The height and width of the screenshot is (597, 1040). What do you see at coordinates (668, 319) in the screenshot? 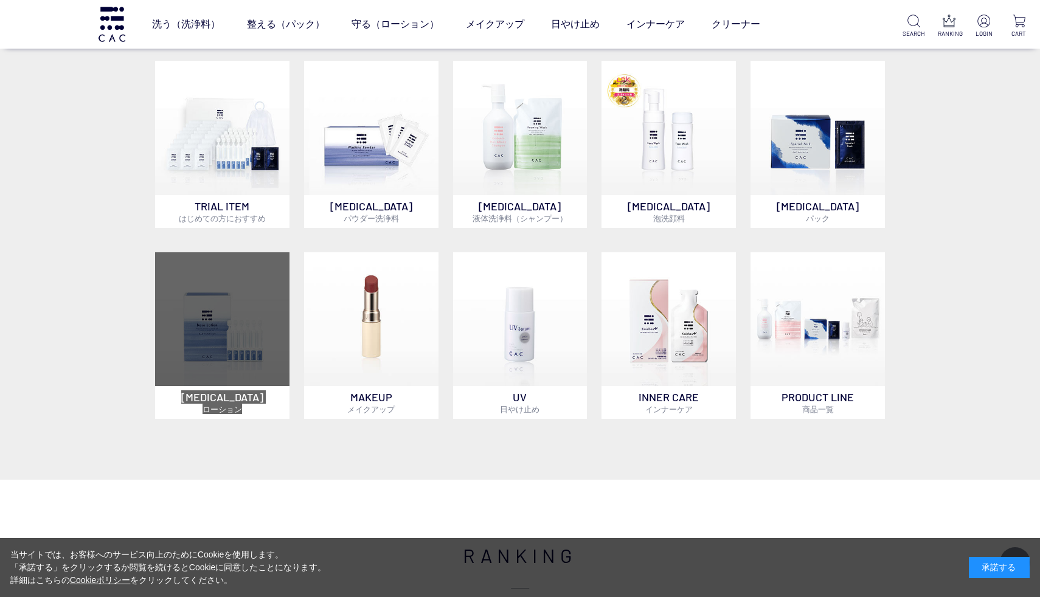
I see `img: インナーケア` at bounding box center [668, 319].